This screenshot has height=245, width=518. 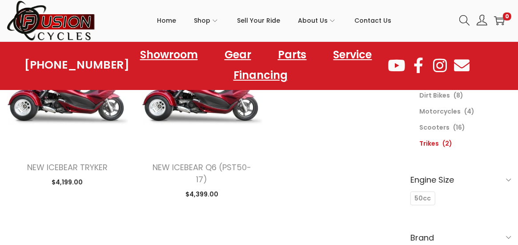 I want to click on span: 4,399.00, so click(x=202, y=194).